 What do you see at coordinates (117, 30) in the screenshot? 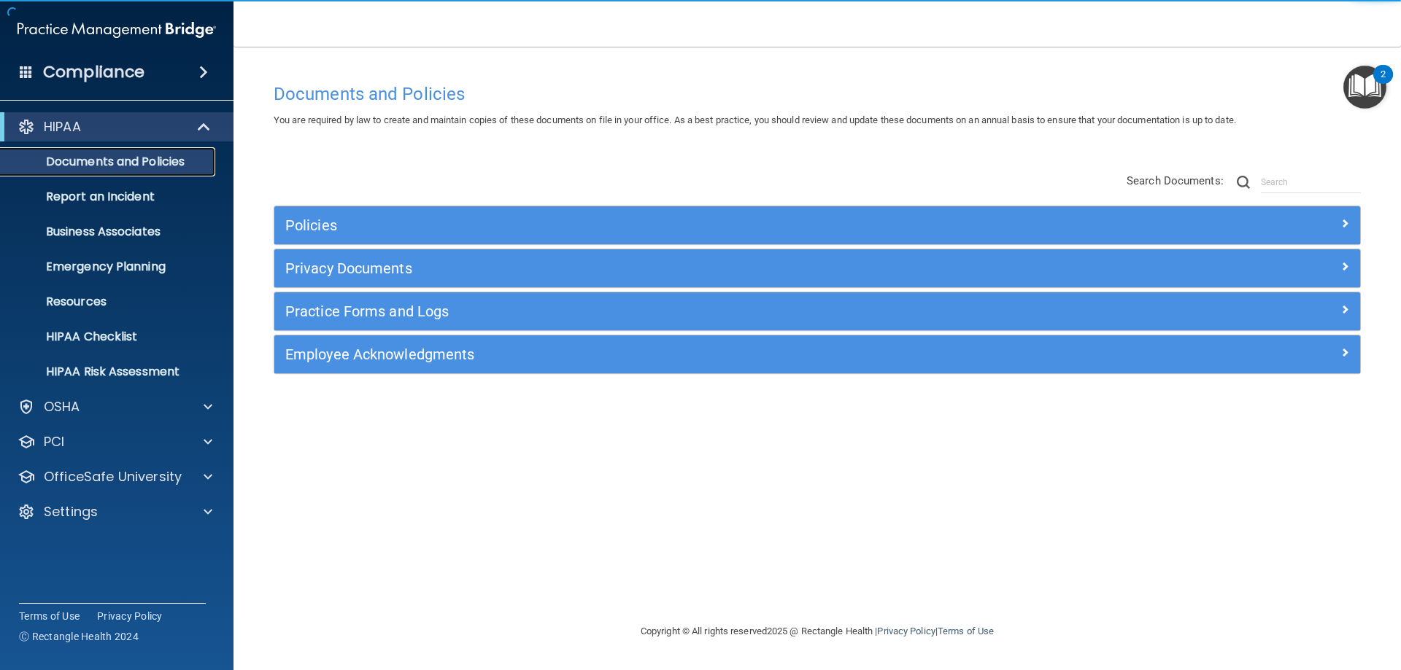
I see `img: PMB logo` at bounding box center [117, 30].